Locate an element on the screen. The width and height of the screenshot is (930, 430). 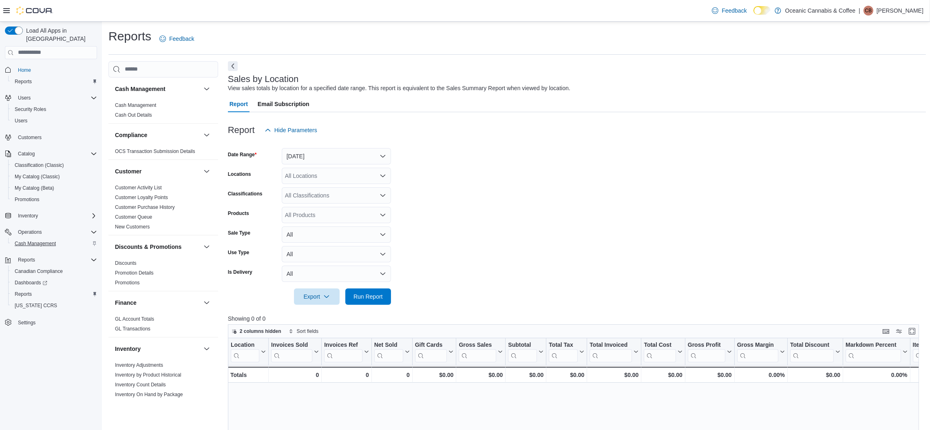
button: Run Report is located at coordinates (368, 296).